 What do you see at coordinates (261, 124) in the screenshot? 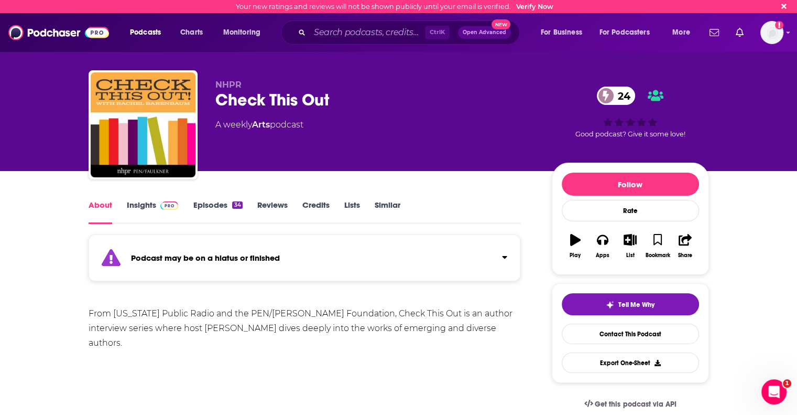
I see `a: Arts` at bounding box center [261, 124].